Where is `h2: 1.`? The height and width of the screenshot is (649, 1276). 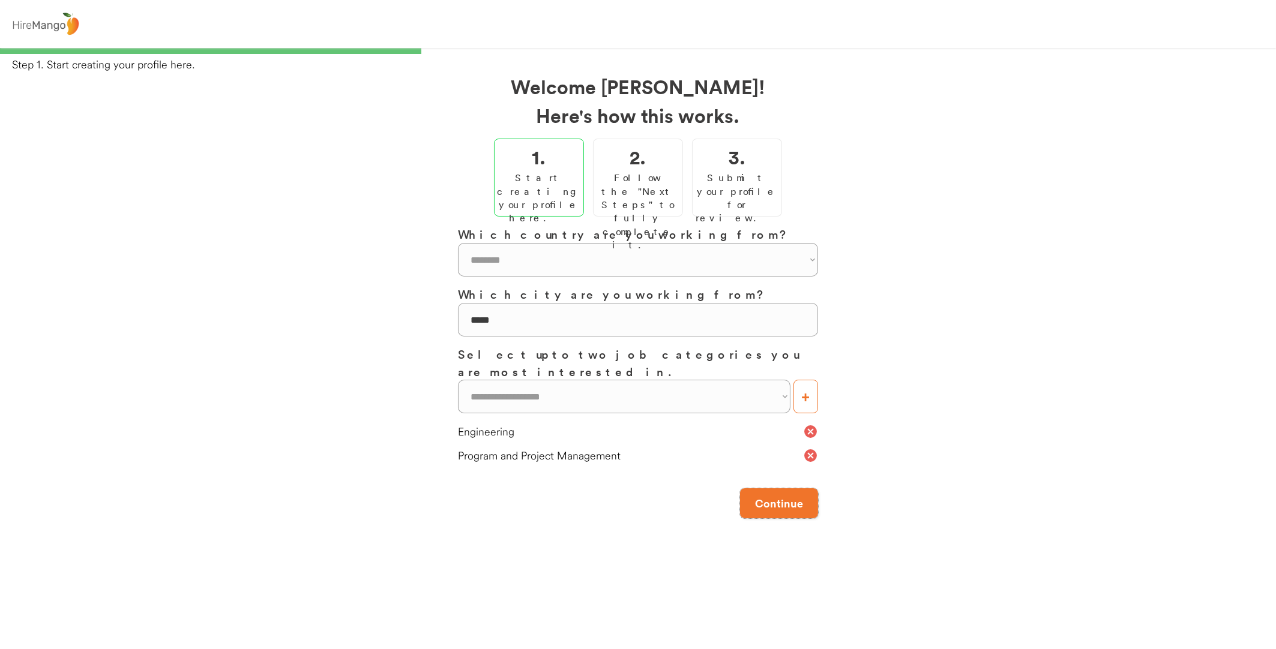 h2: 1. is located at coordinates (539, 157).